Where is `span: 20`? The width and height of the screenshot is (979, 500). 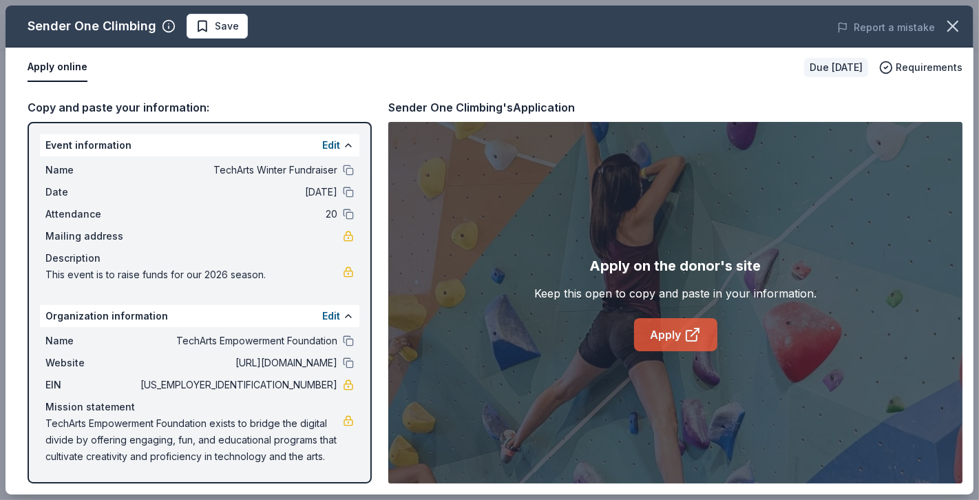
span: 20 is located at coordinates (237, 214).